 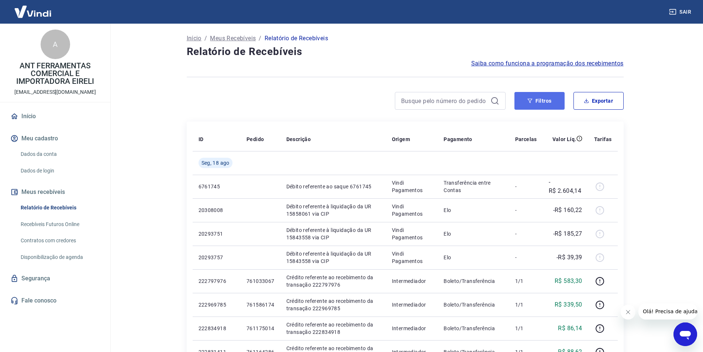 I want to click on button: Exportar, so click(x=599, y=101).